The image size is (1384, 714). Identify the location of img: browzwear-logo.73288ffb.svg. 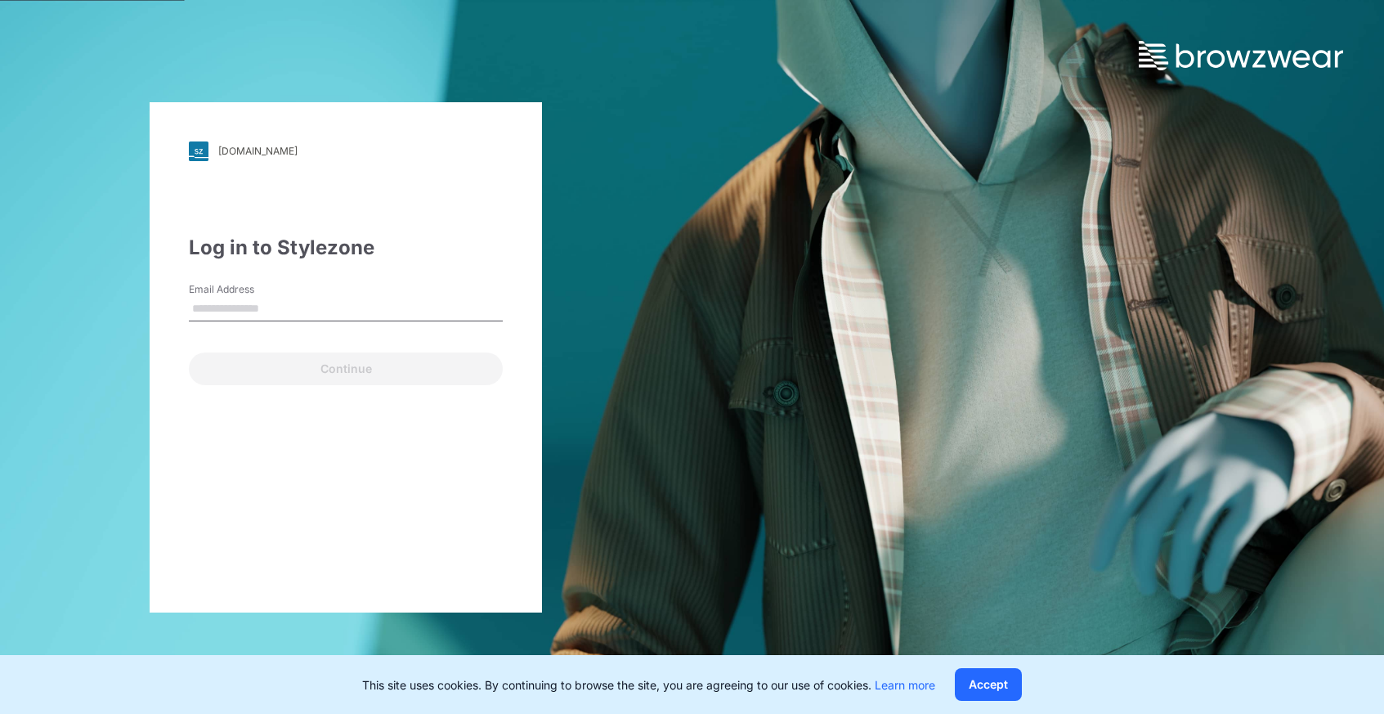
(1241, 56).